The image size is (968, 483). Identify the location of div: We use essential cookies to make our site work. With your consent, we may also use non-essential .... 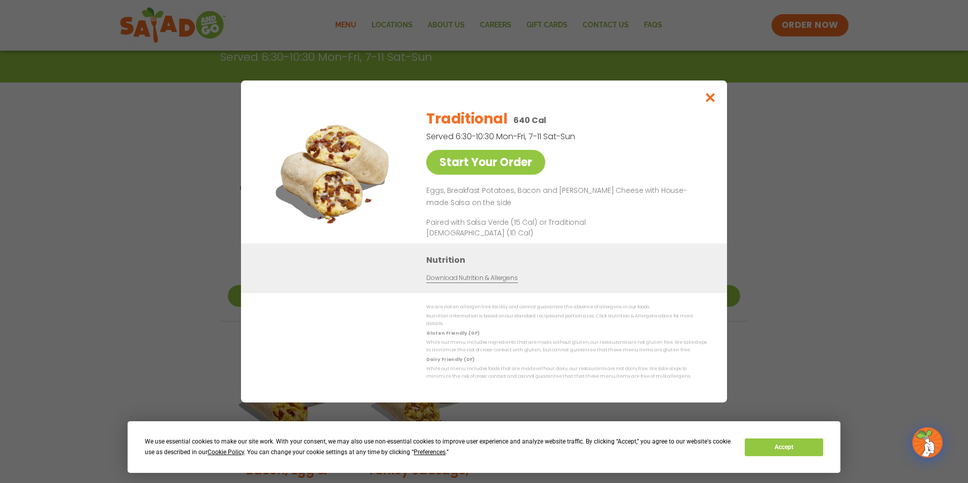
(438, 447).